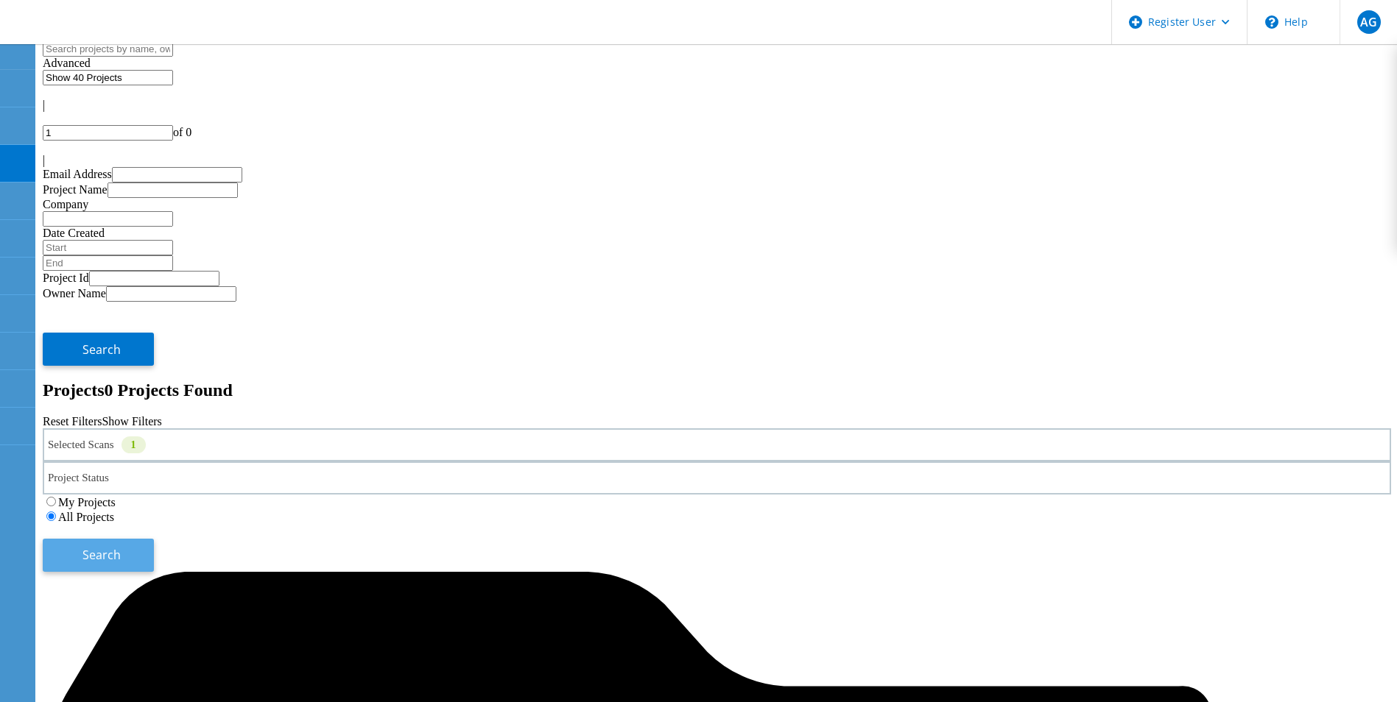  I want to click on a: Live Optics Dashboard, so click(94, 35).